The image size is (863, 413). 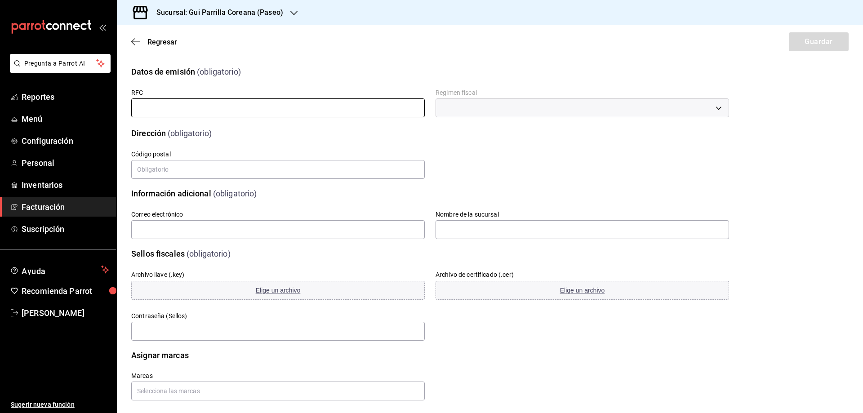 I want to click on h6: Marcas, so click(x=278, y=376).